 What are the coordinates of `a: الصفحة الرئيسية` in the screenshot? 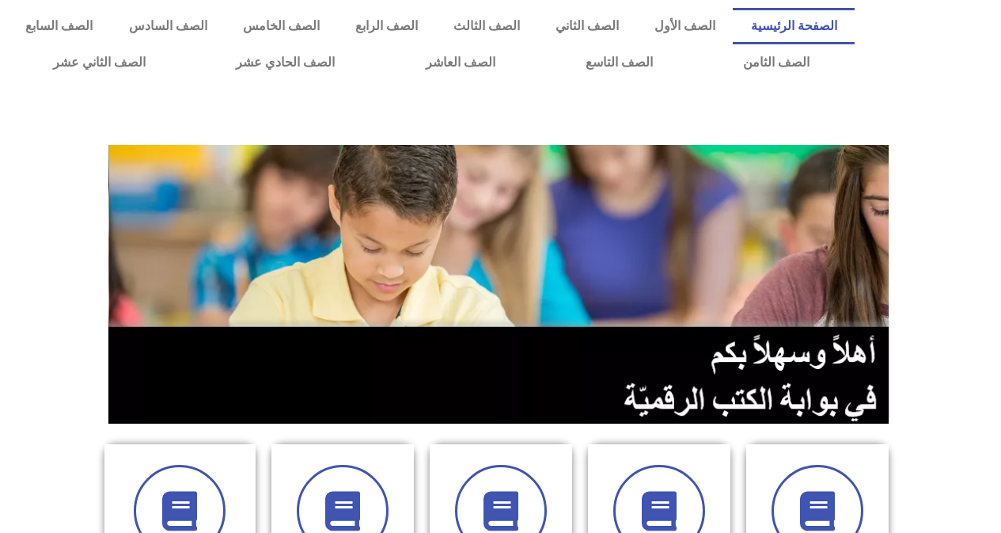 It's located at (794, 26).